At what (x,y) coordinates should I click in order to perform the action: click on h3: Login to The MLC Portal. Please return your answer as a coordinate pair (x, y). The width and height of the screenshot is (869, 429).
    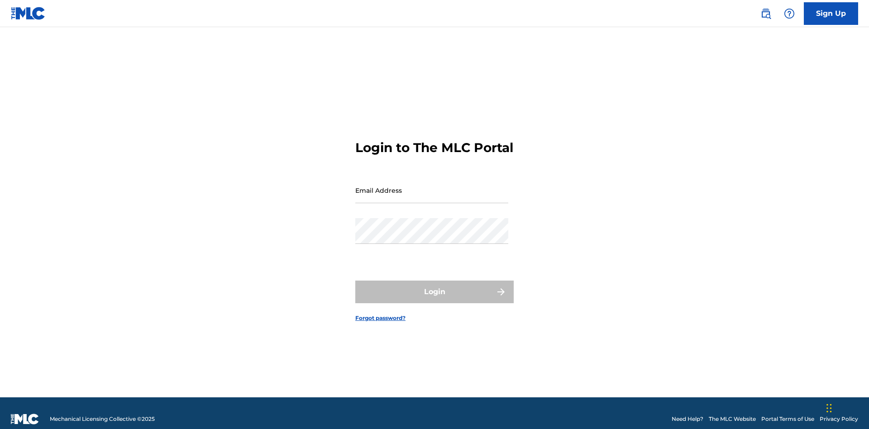
    Looking at the image, I should click on (434, 148).